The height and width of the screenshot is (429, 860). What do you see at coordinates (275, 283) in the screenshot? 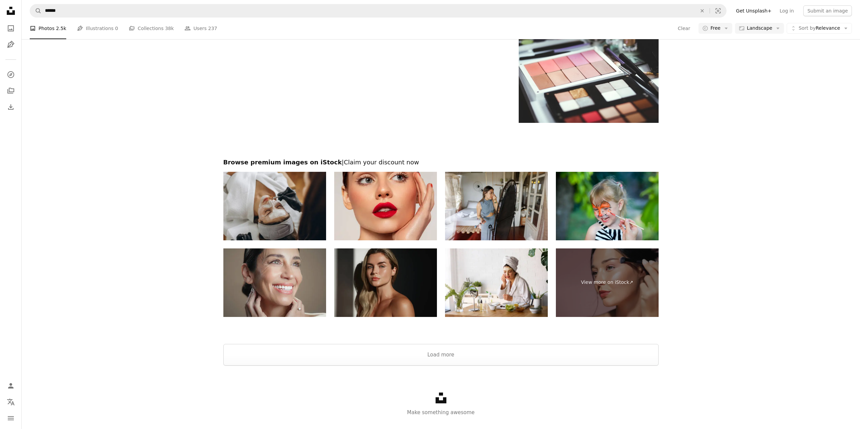
I see `img: Woman, touch and smile with skincare in studio, glow and perspective with dermatology benefits by...` at bounding box center [275, 283].